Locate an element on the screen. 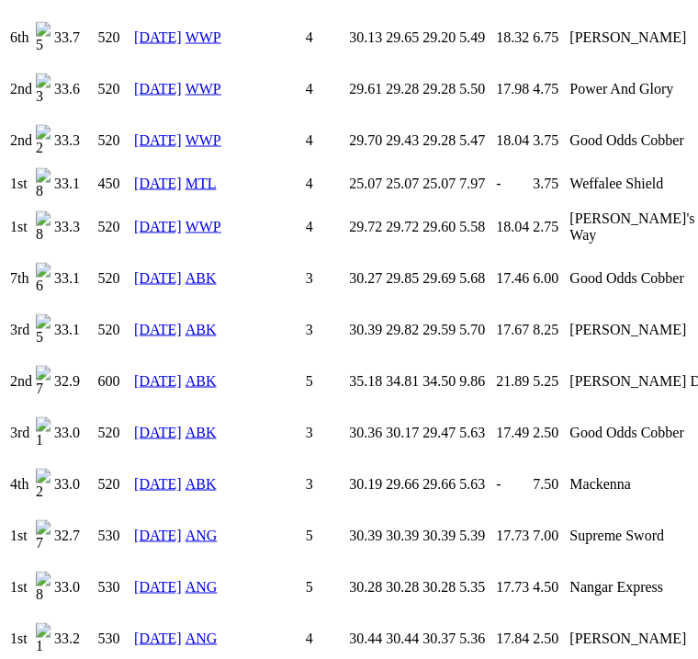 Image resolution: width=698 pixels, height=659 pixels. td: 33.3 is located at coordinates (74, 141).